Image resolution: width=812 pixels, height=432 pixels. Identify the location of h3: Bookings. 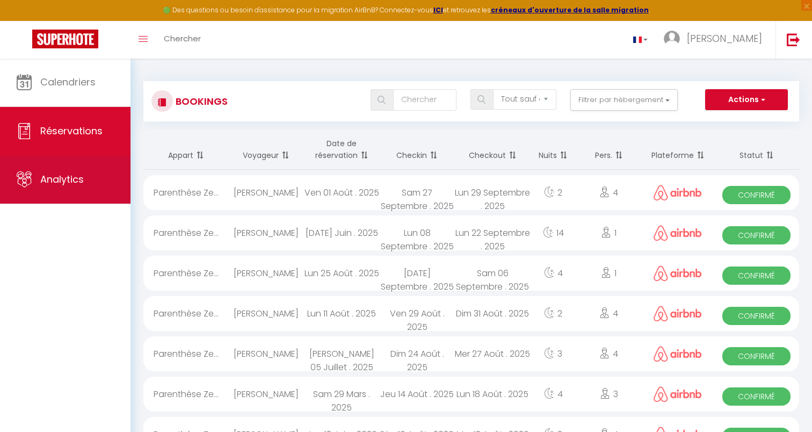
(200, 101).